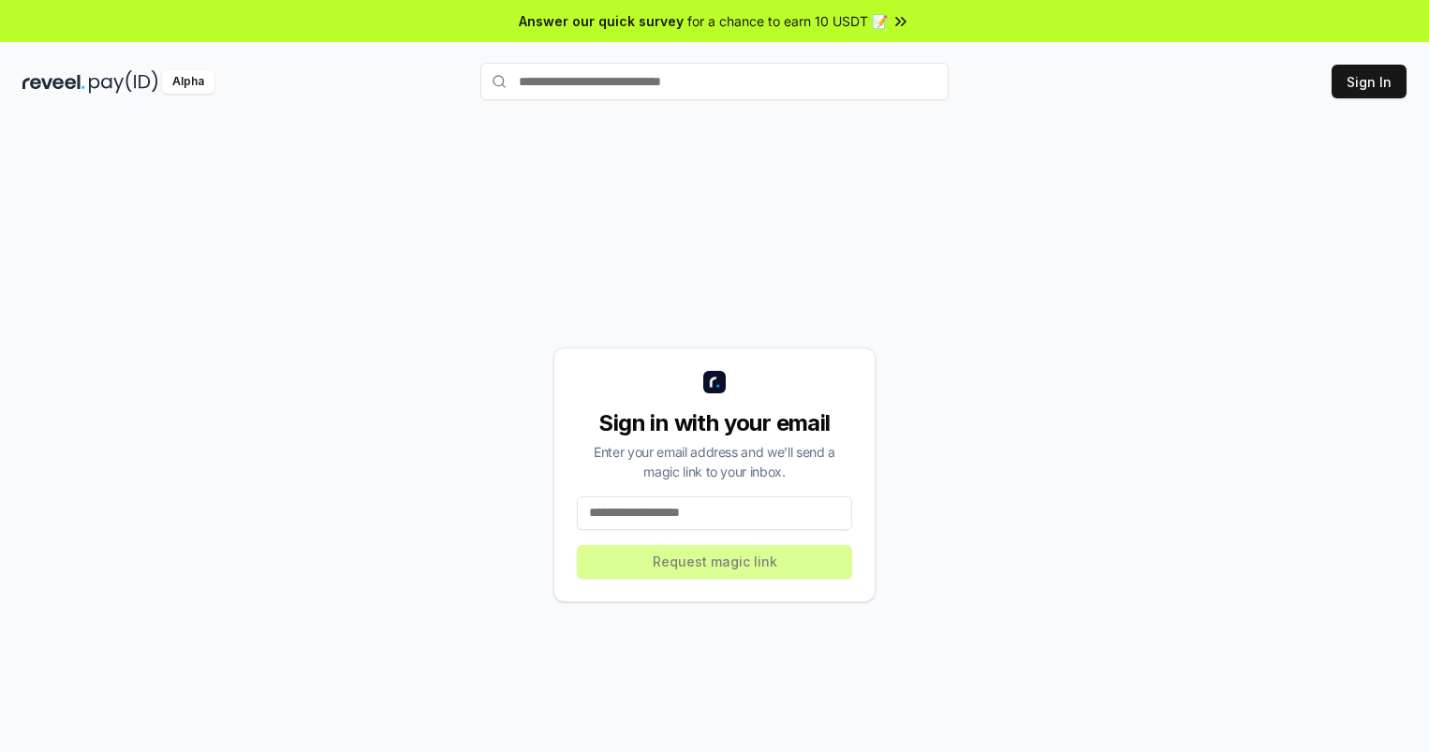  What do you see at coordinates (124, 81) in the screenshot?
I see `img: pay_id` at bounding box center [124, 81].